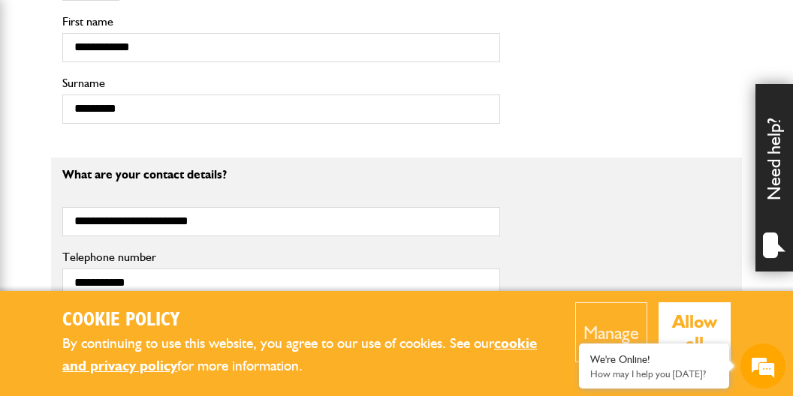 The image size is (793, 396). What do you see at coordinates (146, 155) in the screenshot?
I see `input: Enter your last name` at bounding box center [146, 155].